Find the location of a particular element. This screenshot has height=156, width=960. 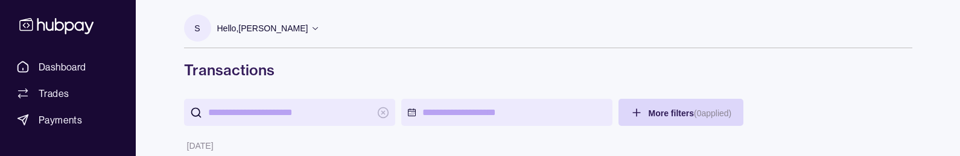

a: Dashboard is located at coordinates (68, 67).